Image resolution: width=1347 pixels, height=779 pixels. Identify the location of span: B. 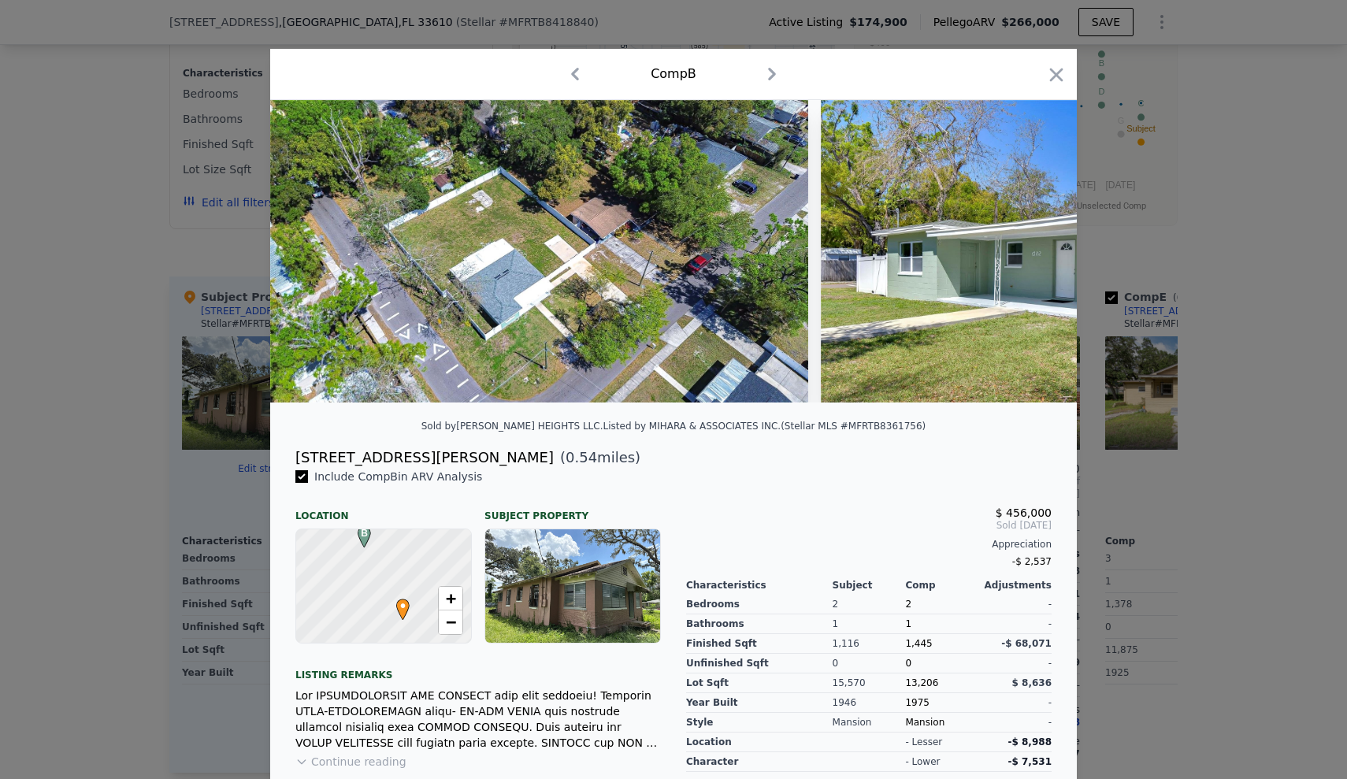
(364, 533).